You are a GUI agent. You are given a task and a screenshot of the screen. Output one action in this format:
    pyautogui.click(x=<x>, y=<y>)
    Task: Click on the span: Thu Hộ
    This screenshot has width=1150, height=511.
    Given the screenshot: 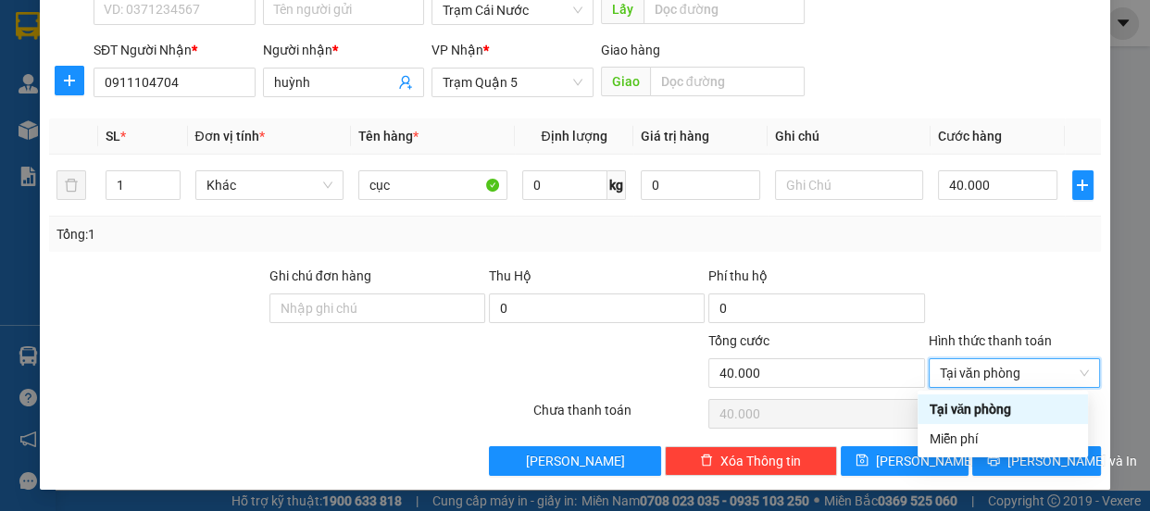 What is the action you would take?
    pyautogui.click(x=510, y=276)
    